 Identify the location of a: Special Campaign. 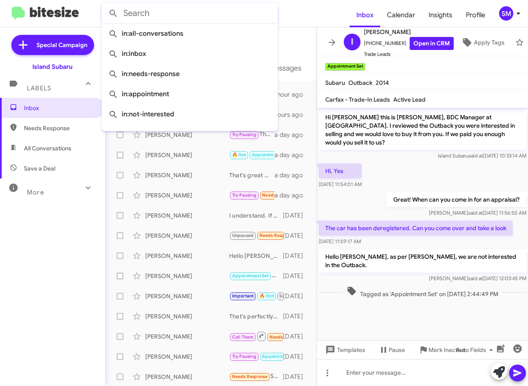
(52, 45).